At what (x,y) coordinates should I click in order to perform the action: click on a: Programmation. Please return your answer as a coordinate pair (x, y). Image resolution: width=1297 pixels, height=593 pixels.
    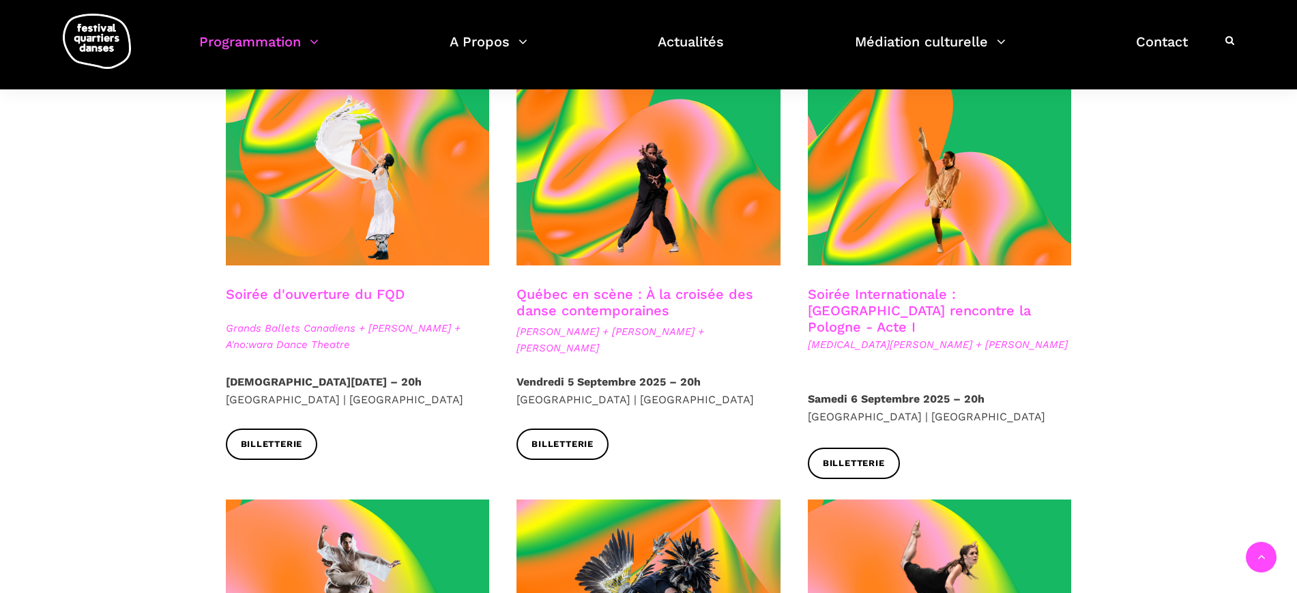
    Looking at the image, I should click on (259, 50).